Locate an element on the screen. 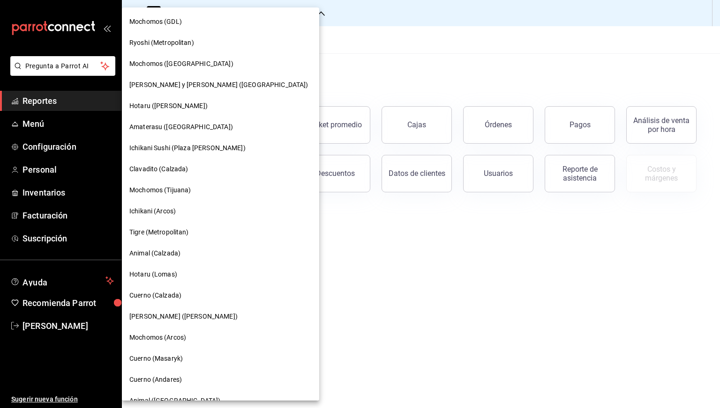  span: Cuerno (Masaryk) is located at coordinates (156, 359).